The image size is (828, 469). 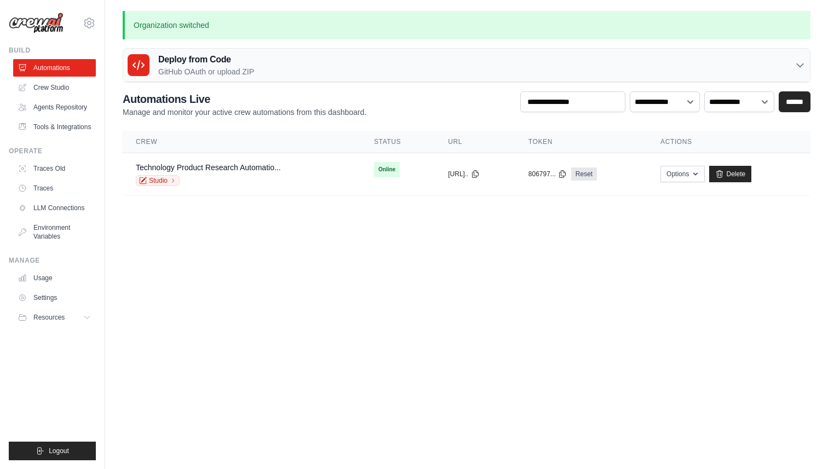 What do you see at coordinates (584, 174) in the screenshot?
I see `a: Reset` at bounding box center [584, 174].